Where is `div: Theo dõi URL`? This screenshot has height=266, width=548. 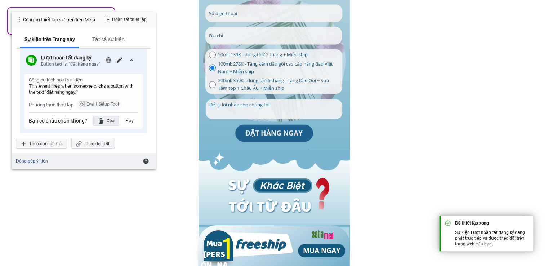 div: Theo dõi URL is located at coordinates (93, 144).